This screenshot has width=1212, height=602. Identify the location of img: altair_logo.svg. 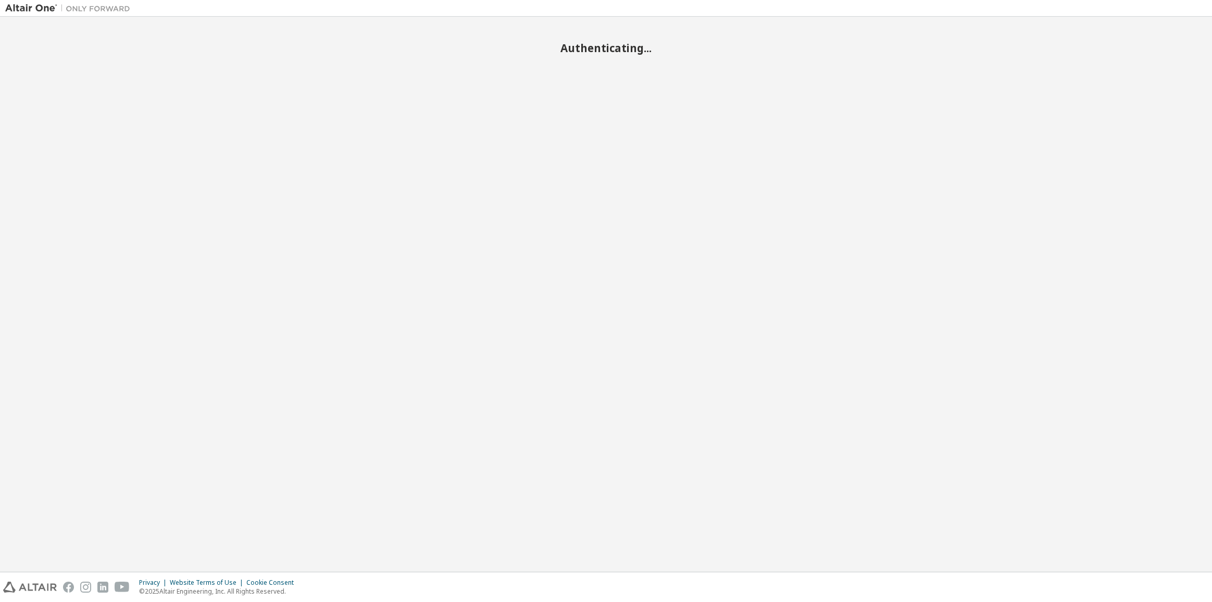
(30, 586).